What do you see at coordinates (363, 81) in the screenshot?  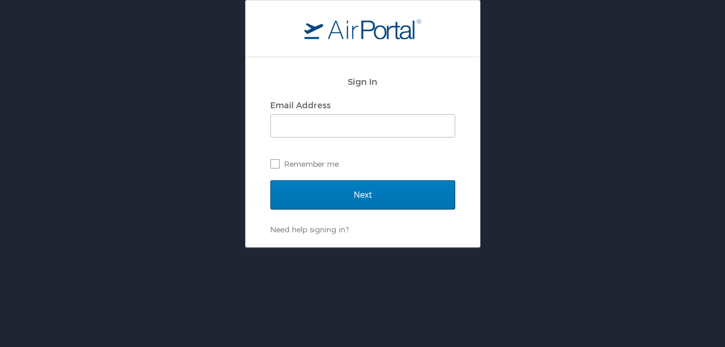 I see `h2: Sign In` at bounding box center [363, 81].